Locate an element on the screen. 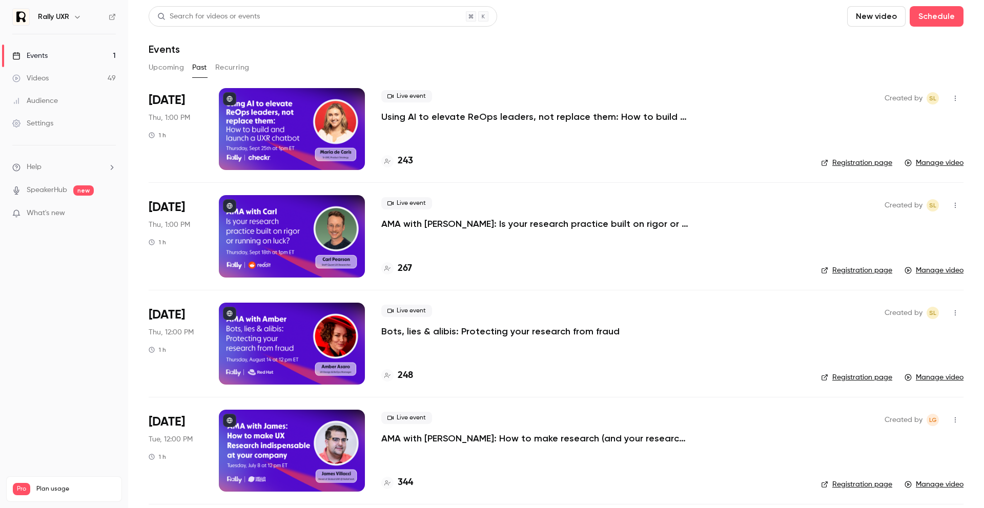  span: new is located at coordinates (84, 191).